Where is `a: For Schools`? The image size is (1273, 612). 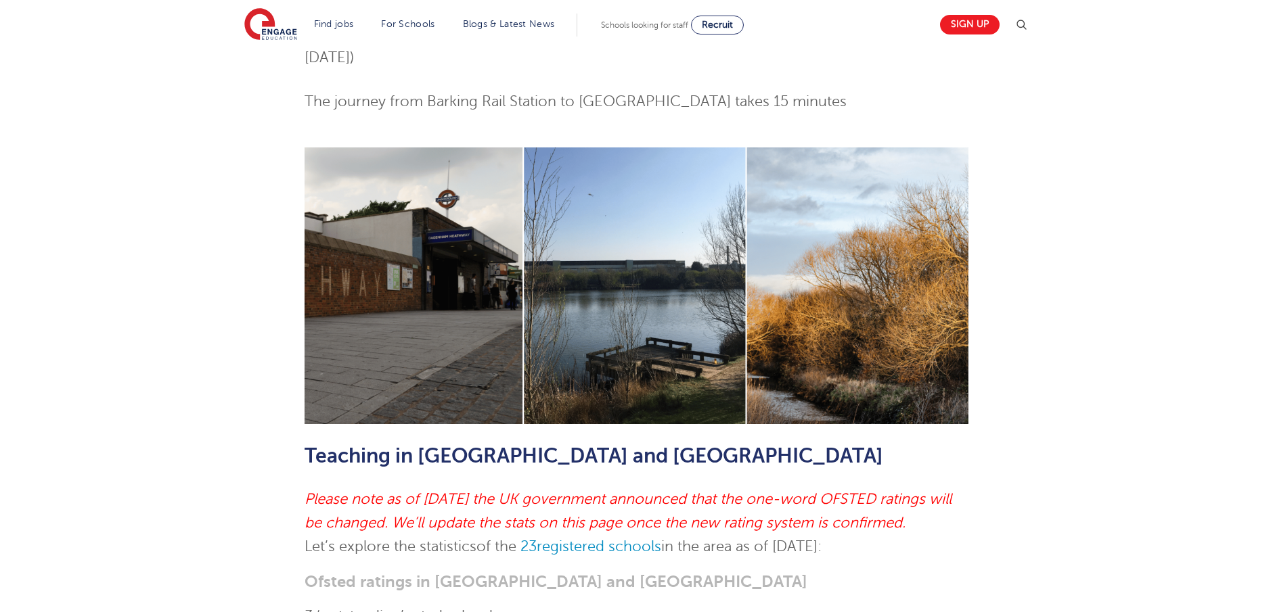 a: For Schools is located at coordinates (407, 24).